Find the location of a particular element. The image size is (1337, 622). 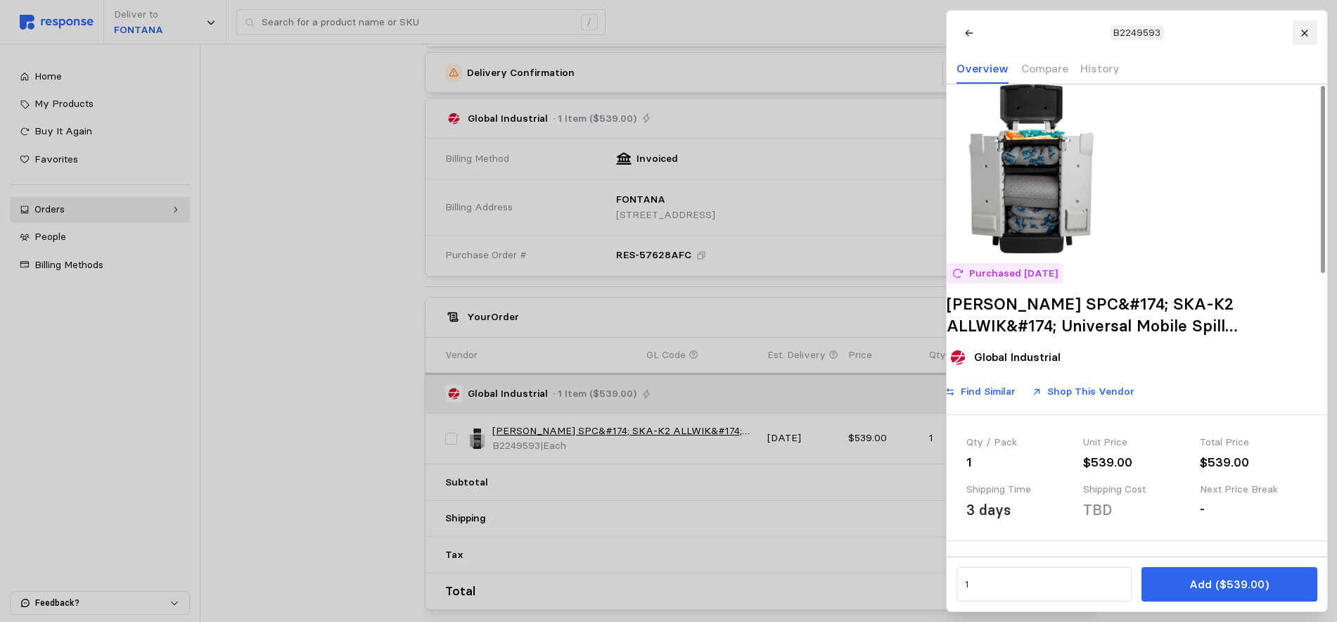

div: Total Price is located at coordinates (1253, 442).